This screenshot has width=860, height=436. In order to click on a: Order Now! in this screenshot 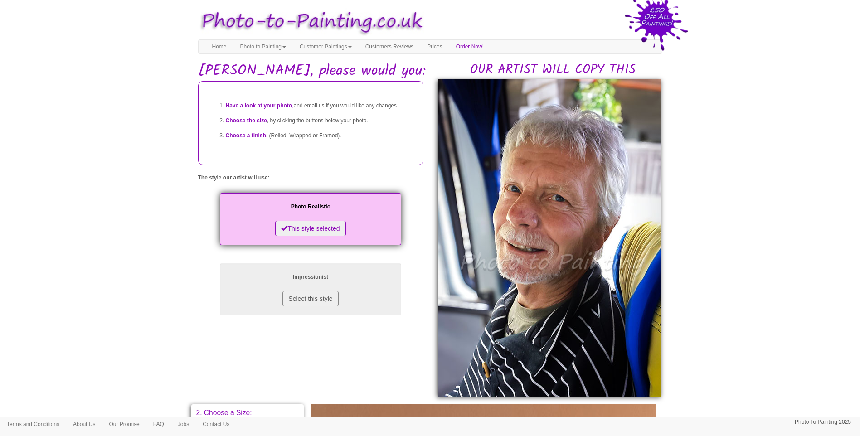, I will do `click(470, 47)`.